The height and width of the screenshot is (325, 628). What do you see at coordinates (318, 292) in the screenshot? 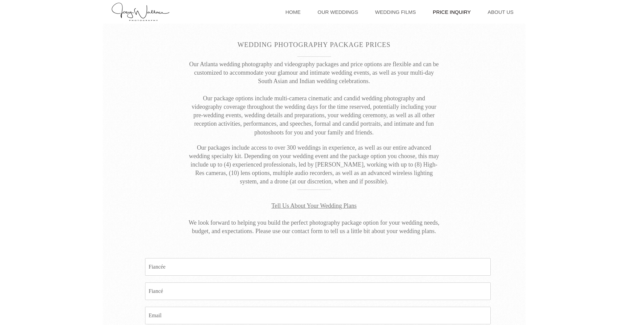
I see `input: Fiancé` at bounding box center [318, 292].